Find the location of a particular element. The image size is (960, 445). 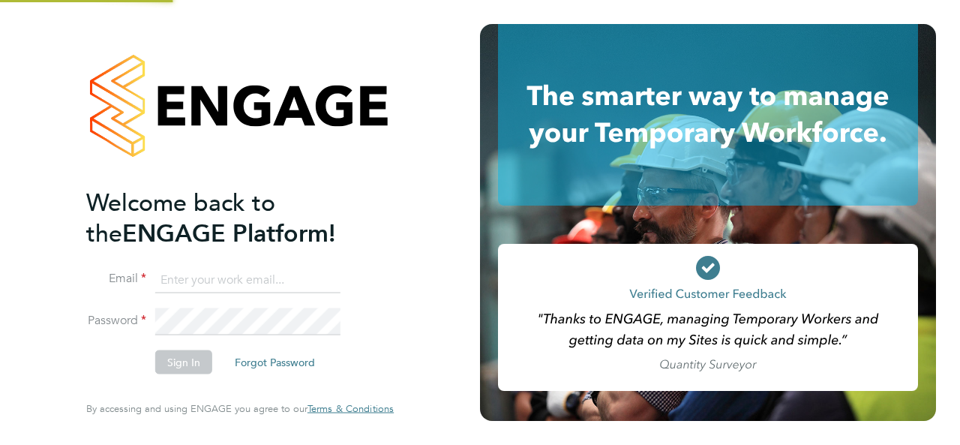

span: Terms & Conditions is located at coordinates (350, 408).